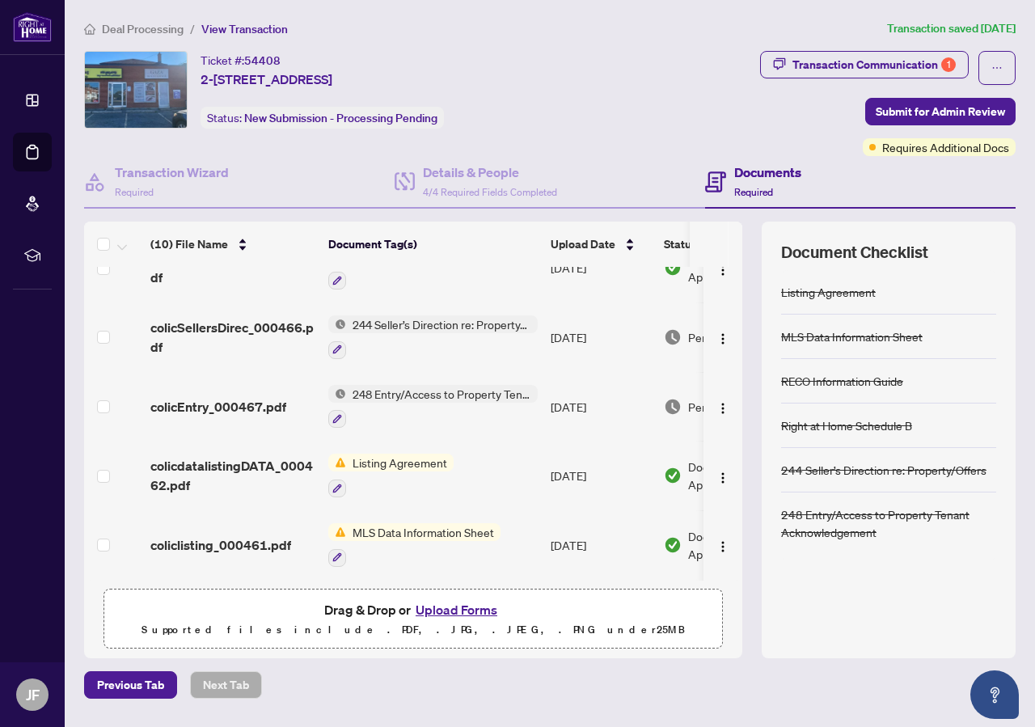  I want to click on span: Document Checklist, so click(855, 252).